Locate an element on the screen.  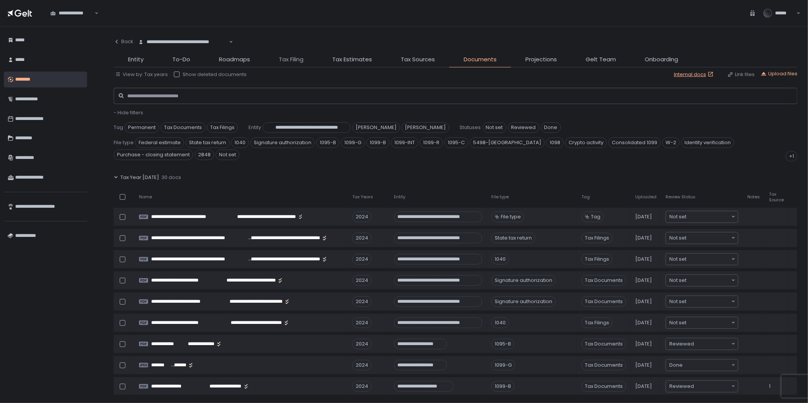
span: Documents is located at coordinates (480, 59).